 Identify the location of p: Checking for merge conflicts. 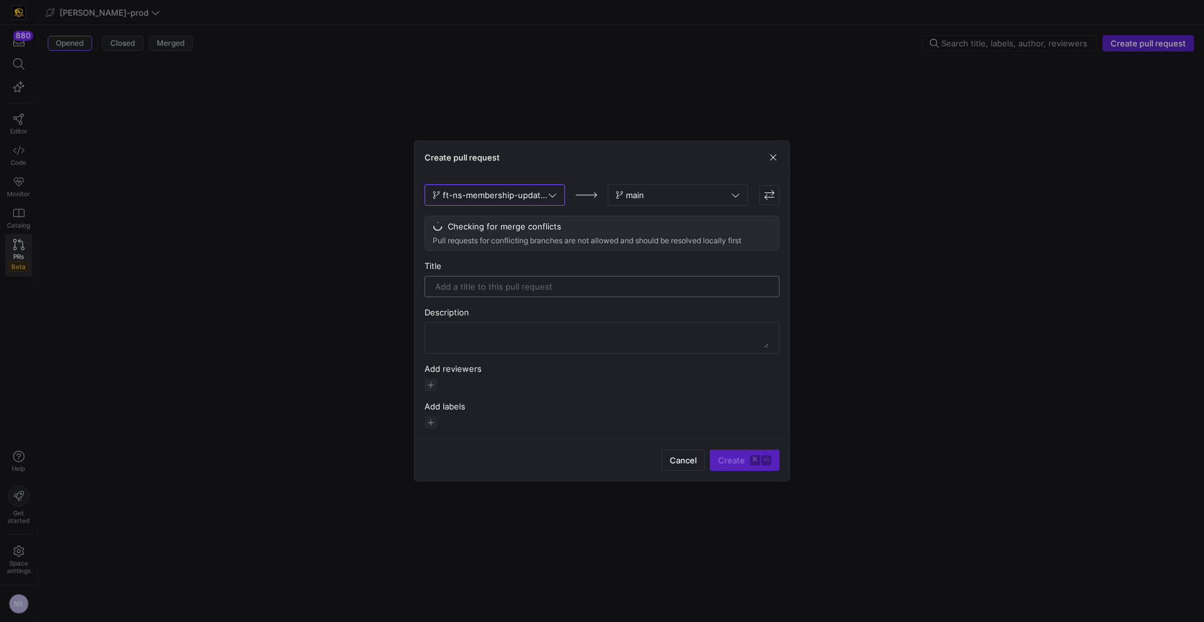
(594, 226).